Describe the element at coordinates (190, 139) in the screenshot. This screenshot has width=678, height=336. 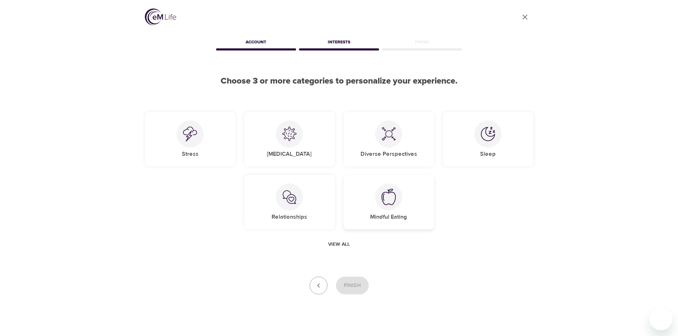
I see `div: StressStress` at that location.